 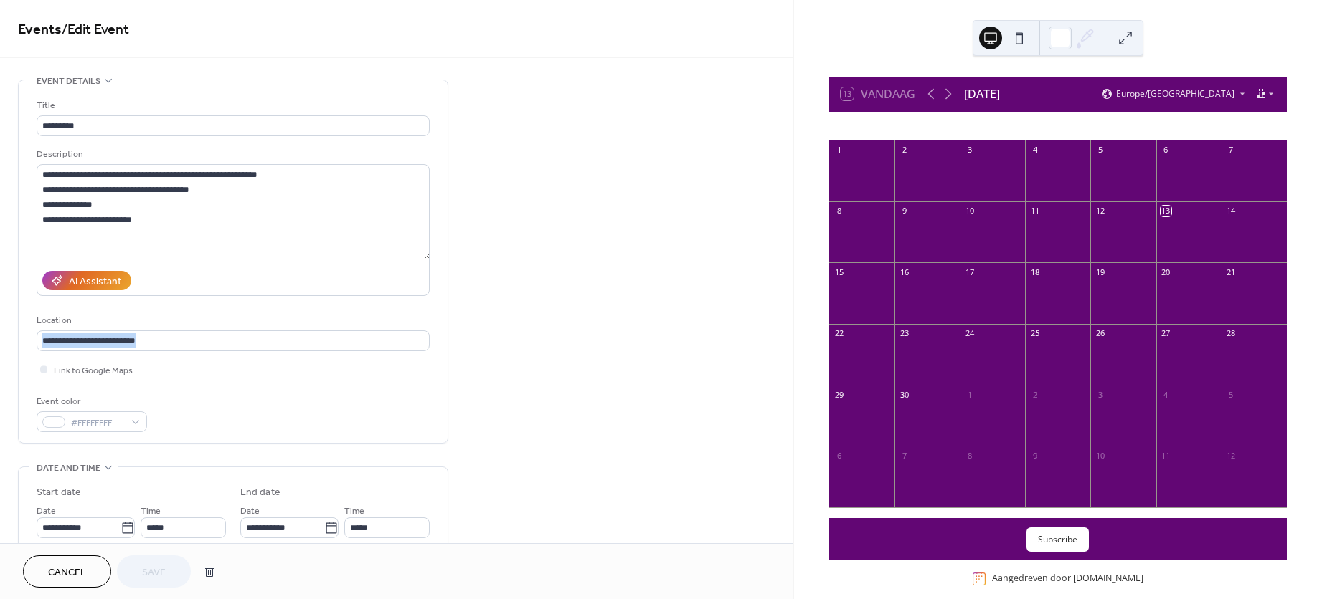 What do you see at coordinates (59, 493) in the screenshot?
I see `div: Start date` at bounding box center [59, 493].